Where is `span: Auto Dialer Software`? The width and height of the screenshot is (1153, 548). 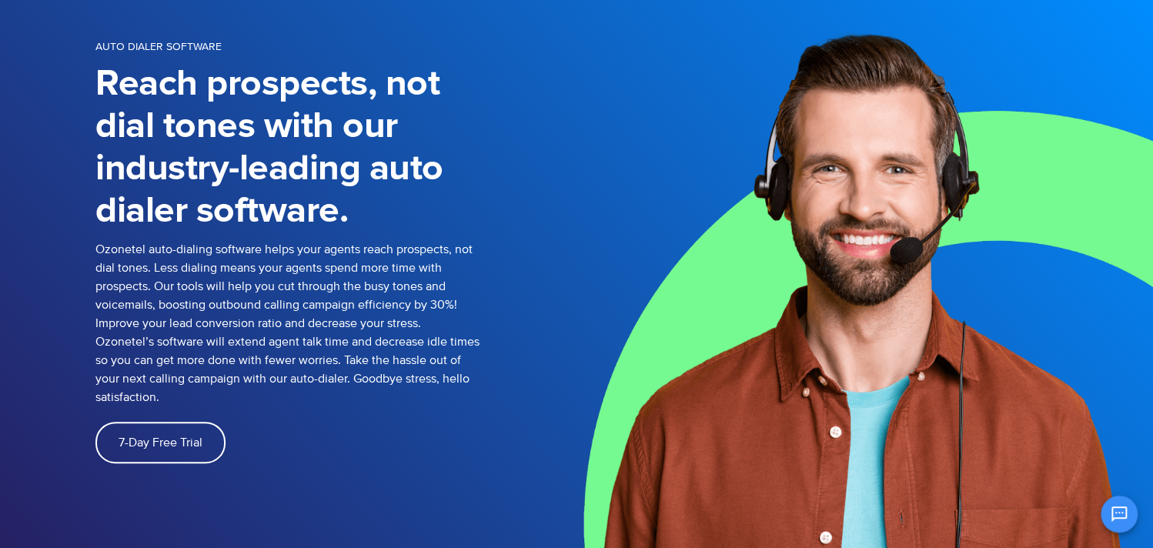 span: Auto Dialer Software is located at coordinates (159, 46).